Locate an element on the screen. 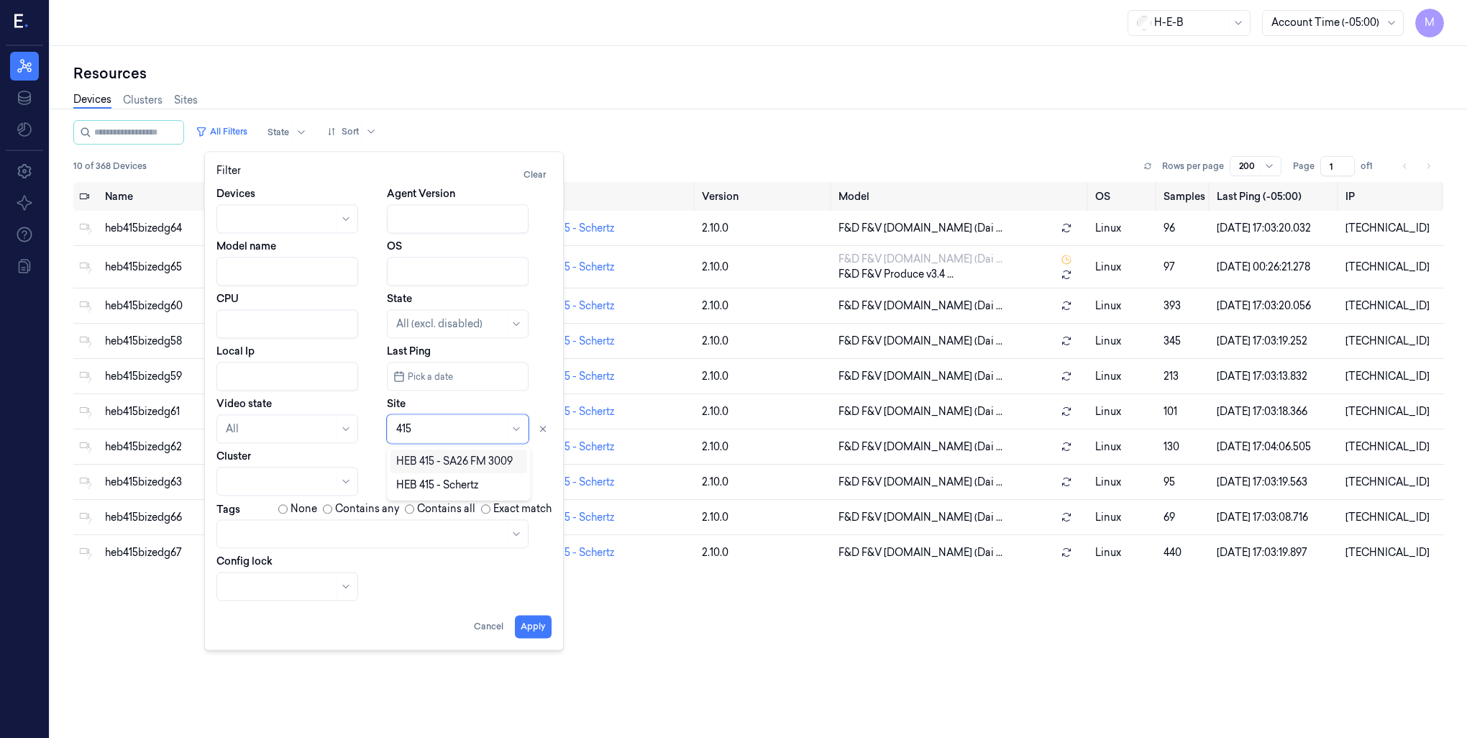 This screenshot has width=1467, height=738. label: CPU is located at coordinates (227, 298).